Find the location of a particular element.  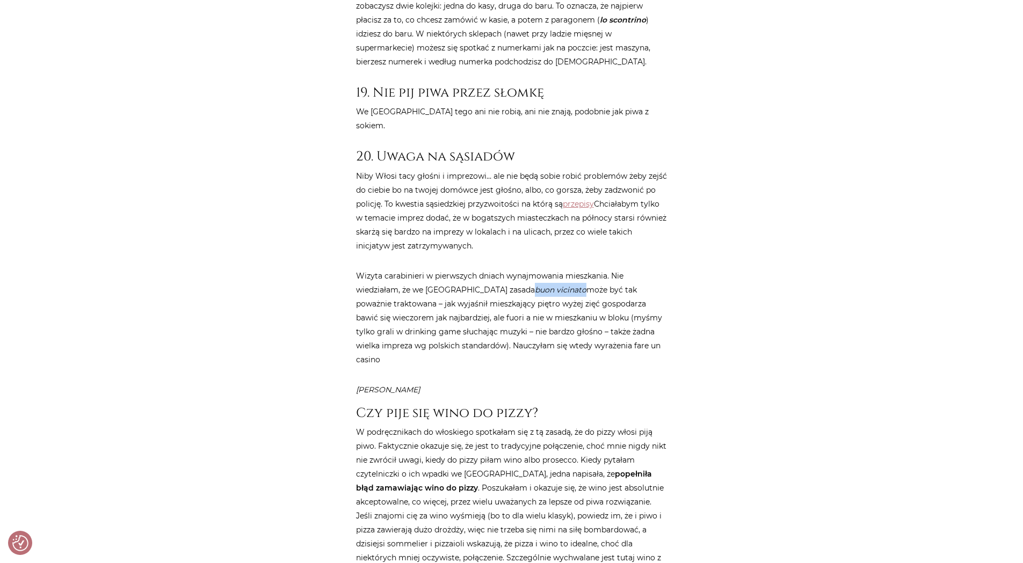

p: Wizyta carabinieri w pierwszych dniach wynajmowania mieszkania. Nie wiedziałam, że we [GEOGRAPHIC... is located at coordinates (512, 318).